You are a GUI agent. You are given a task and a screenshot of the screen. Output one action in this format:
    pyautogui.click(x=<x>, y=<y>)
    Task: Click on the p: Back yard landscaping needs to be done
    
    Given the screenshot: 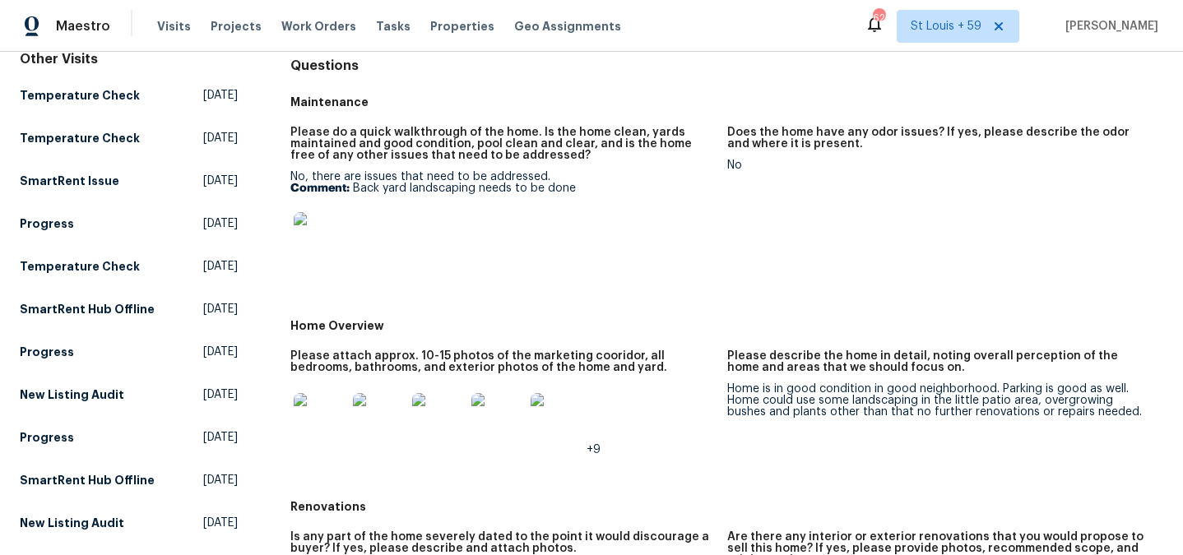 What is the action you would take?
    pyautogui.click(x=502, y=188)
    